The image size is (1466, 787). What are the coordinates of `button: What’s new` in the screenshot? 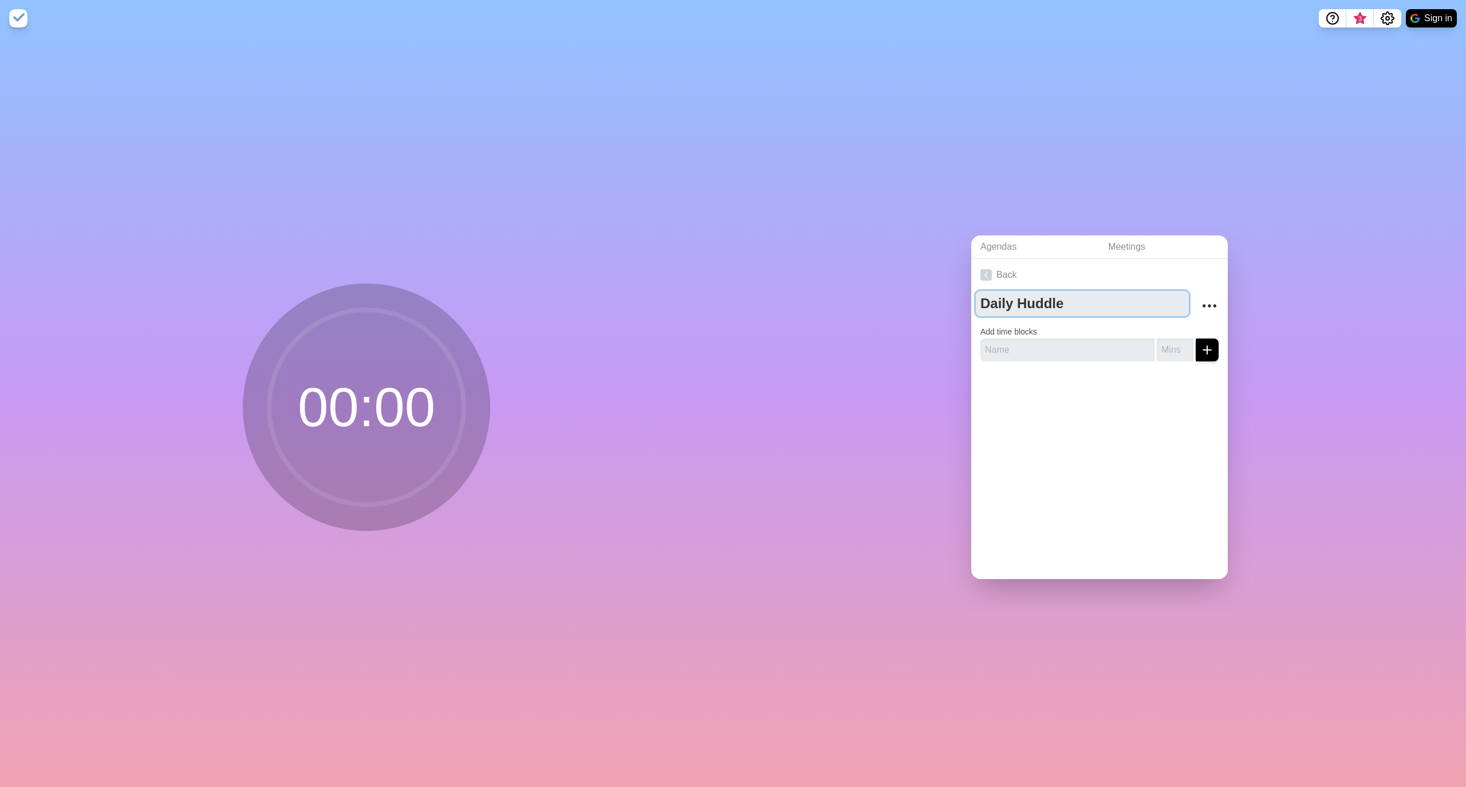 It's located at (1360, 18).